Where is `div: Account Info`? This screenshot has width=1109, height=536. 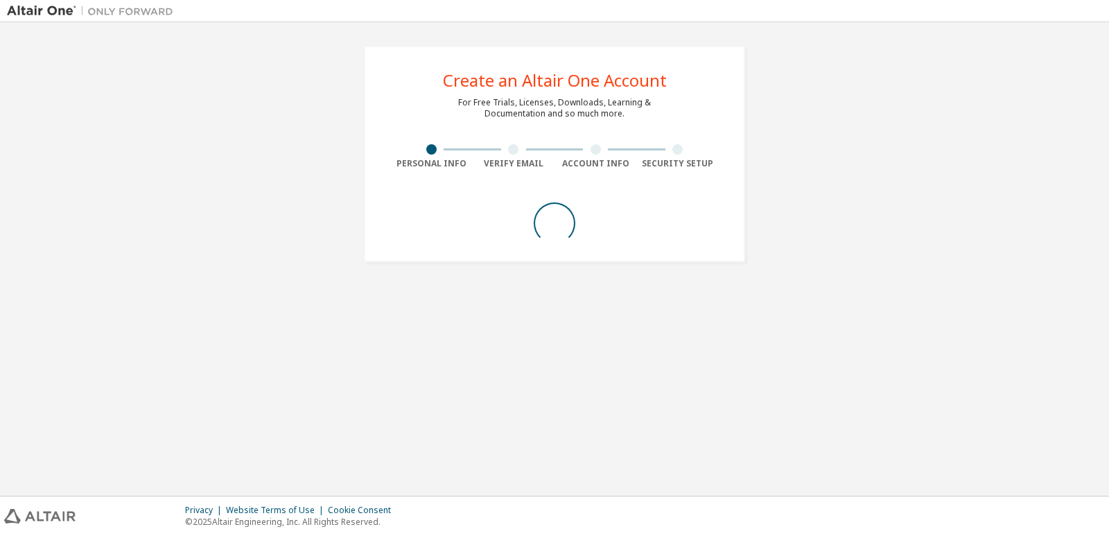 div: Account Info is located at coordinates (595, 164).